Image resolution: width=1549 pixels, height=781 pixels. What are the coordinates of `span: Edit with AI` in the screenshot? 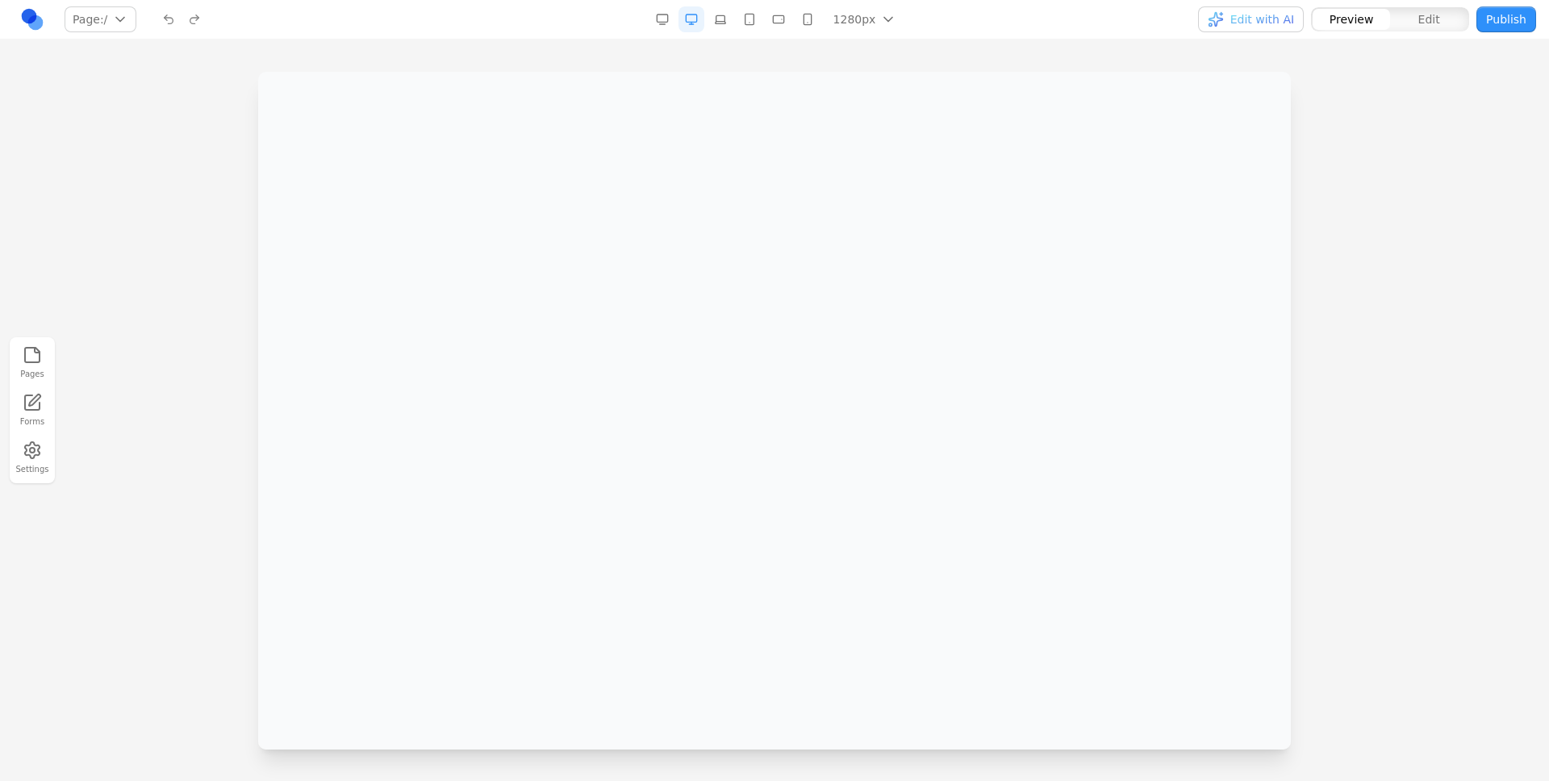 It's located at (1262, 19).